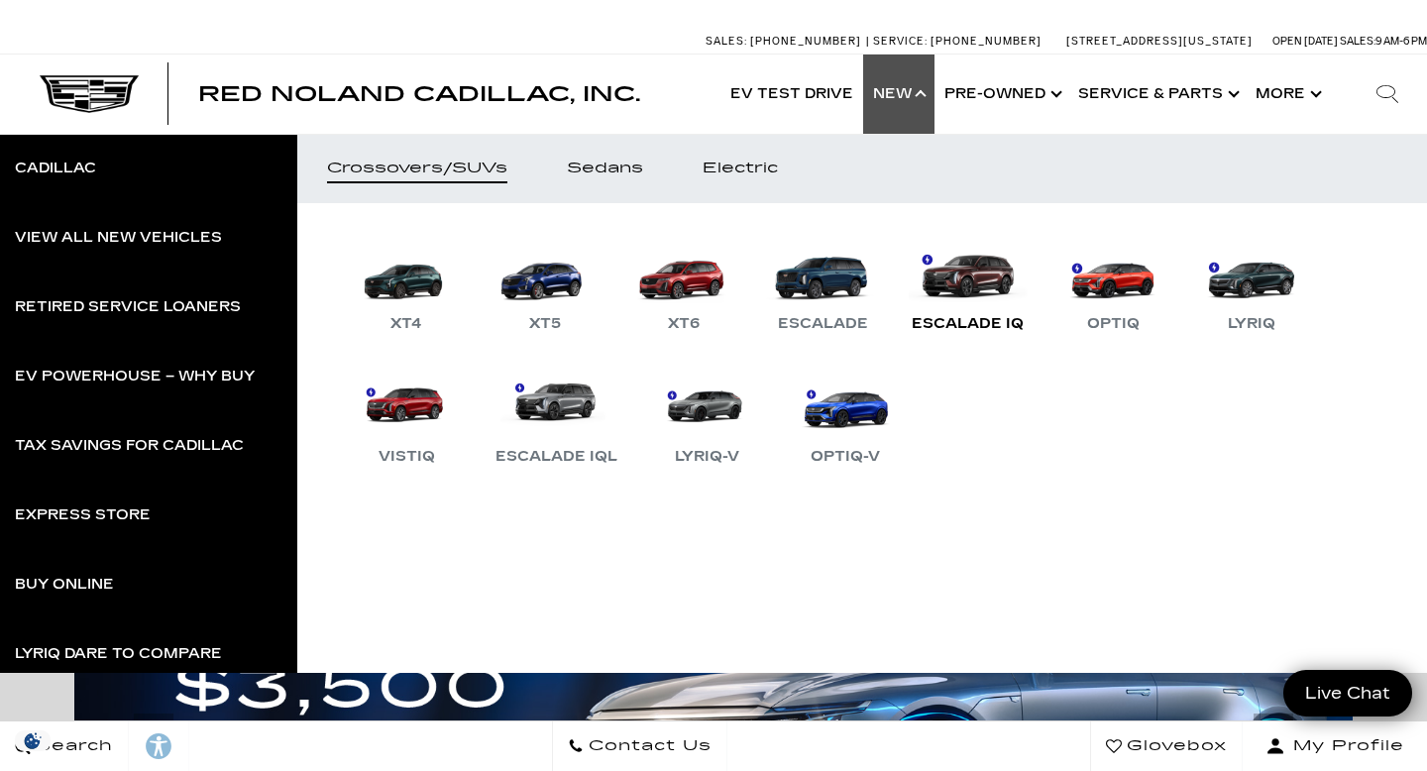 This screenshot has width=1427, height=771. I want to click on span: Contact Us, so click(647, 746).